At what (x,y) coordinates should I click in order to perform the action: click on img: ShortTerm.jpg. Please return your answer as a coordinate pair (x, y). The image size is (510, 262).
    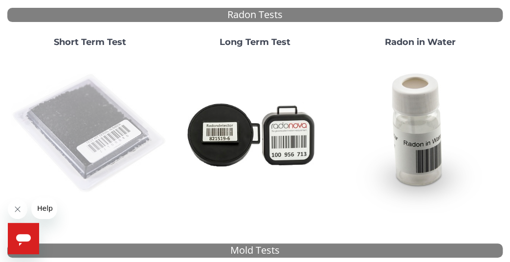
    Looking at the image, I should click on (90, 134).